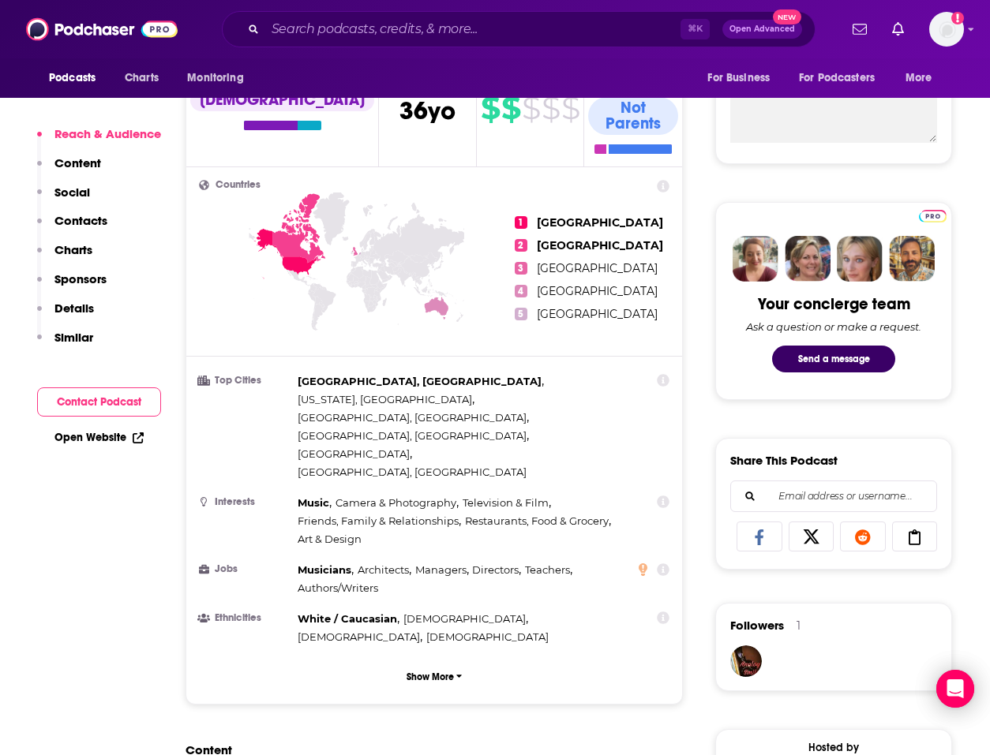 The image size is (990, 755). Describe the element at coordinates (245, 569) in the screenshot. I see `h3: Jobs` at that location.